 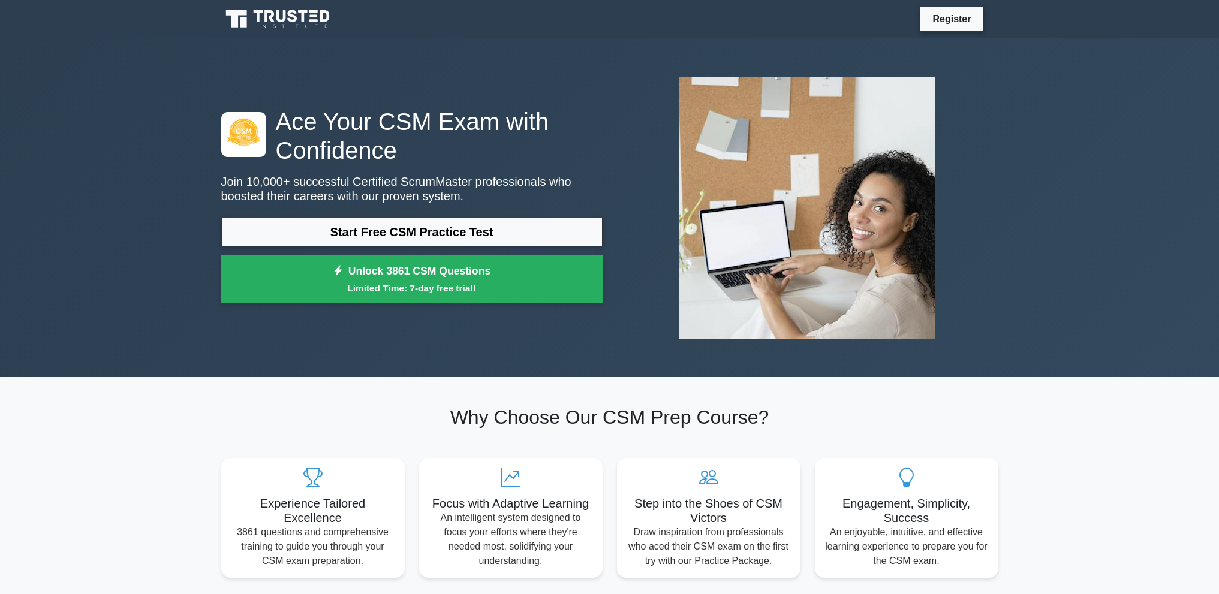 What do you see at coordinates (412, 189) in the screenshot?
I see `p: Join 10,000+ successful Certified ScrumMaster professionals who boosted their careers with our pr...` at bounding box center [412, 189].